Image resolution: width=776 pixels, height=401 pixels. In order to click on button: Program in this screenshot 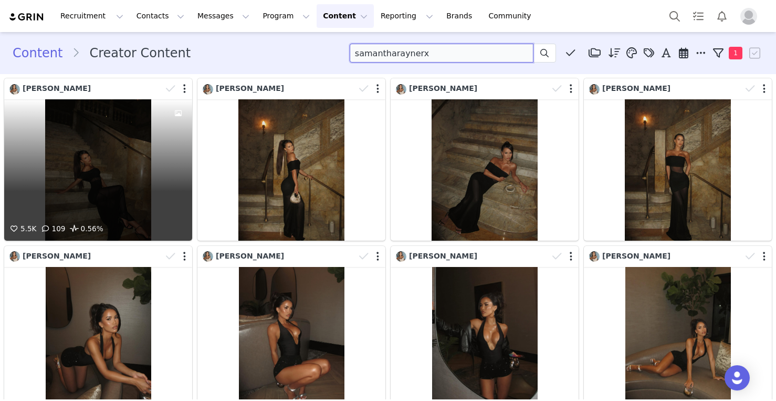, I will do `click(286, 16)`.